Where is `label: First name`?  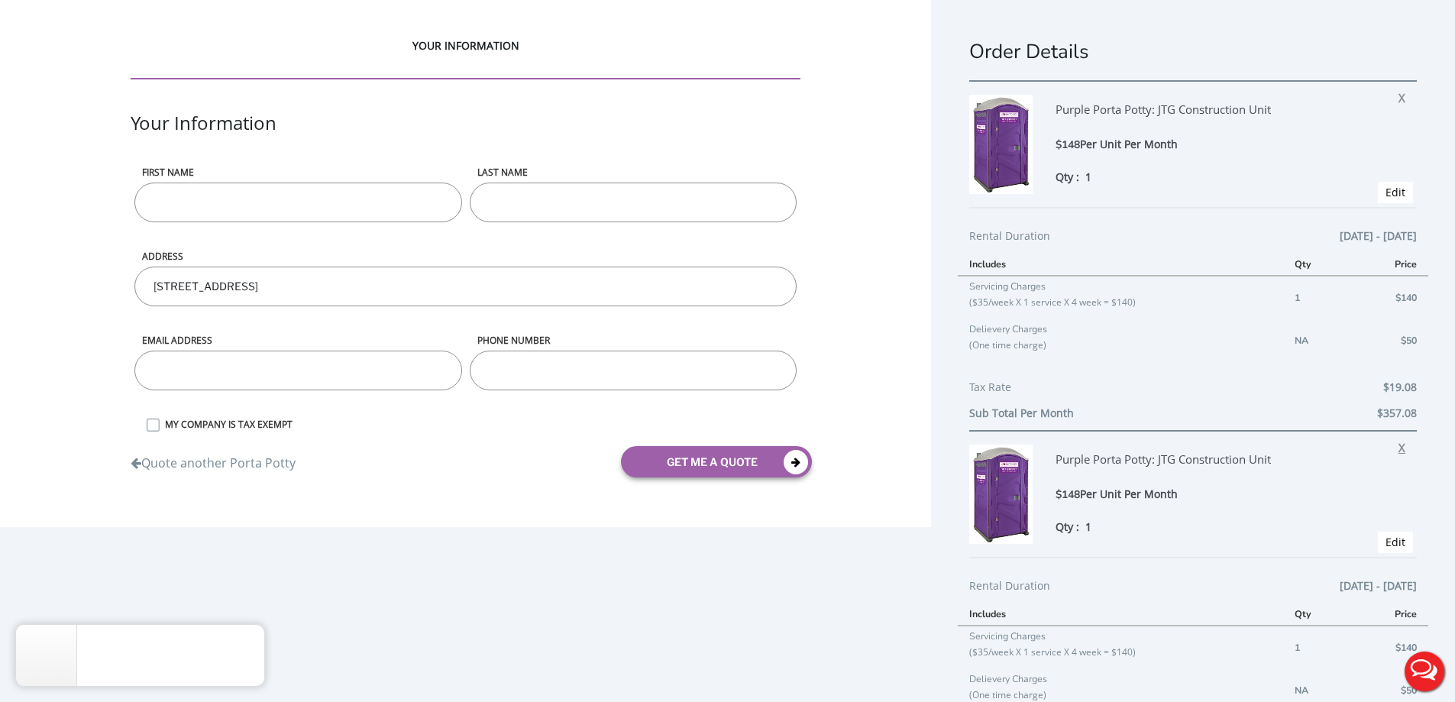 label: First name is located at coordinates (298, 172).